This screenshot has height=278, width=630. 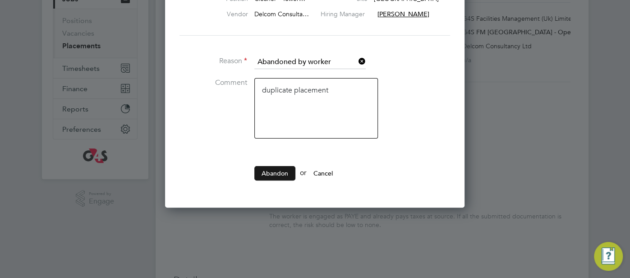 What do you see at coordinates (213, 83) in the screenshot?
I see `label: Comment` at bounding box center [213, 83].